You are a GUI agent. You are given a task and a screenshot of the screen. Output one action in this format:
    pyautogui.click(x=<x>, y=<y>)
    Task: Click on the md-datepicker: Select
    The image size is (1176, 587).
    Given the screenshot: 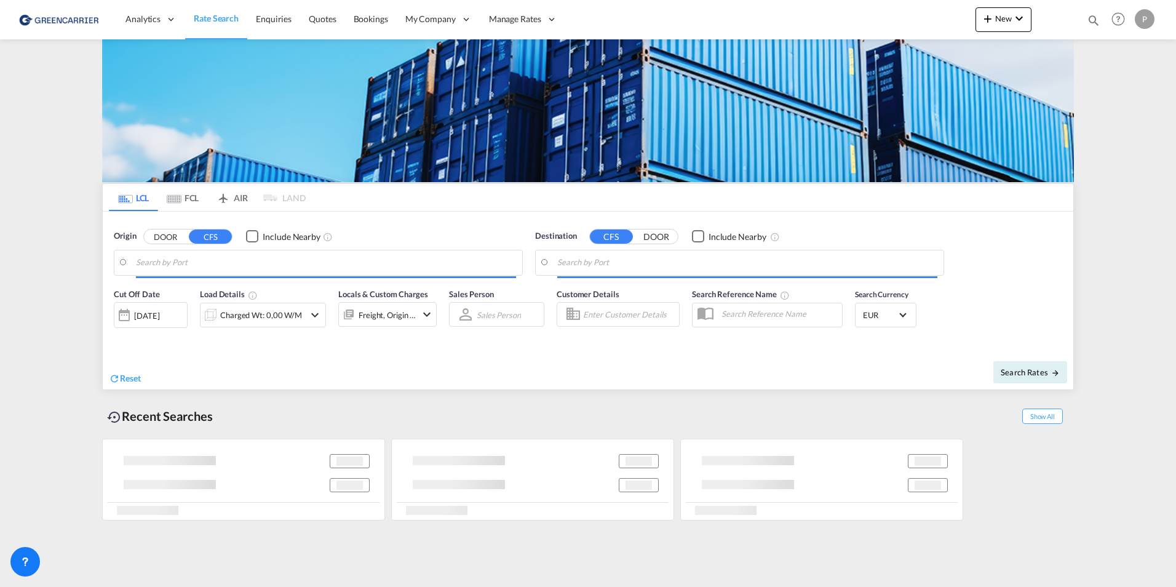 What is the action you would take?
    pyautogui.click(x=118, y=335)
    